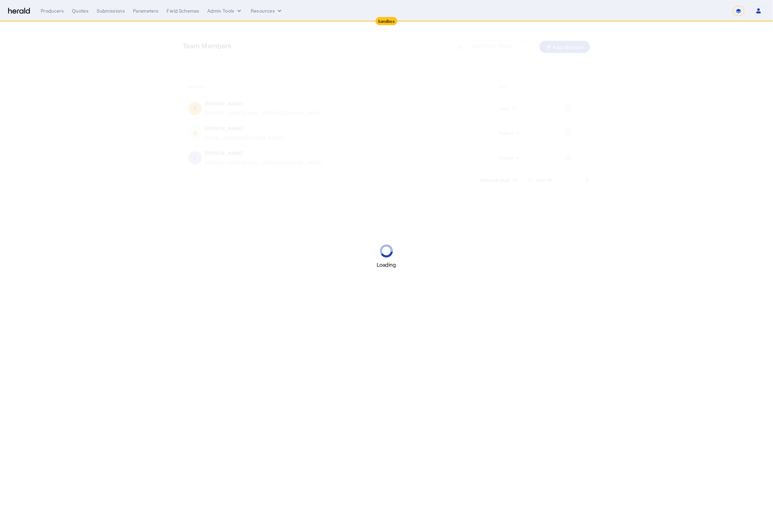 The width and height of the screenshot is (773, 513). Describe the element at coordinates (183, 11) in the screenshot. I see `div: Field Schemas` at that location.